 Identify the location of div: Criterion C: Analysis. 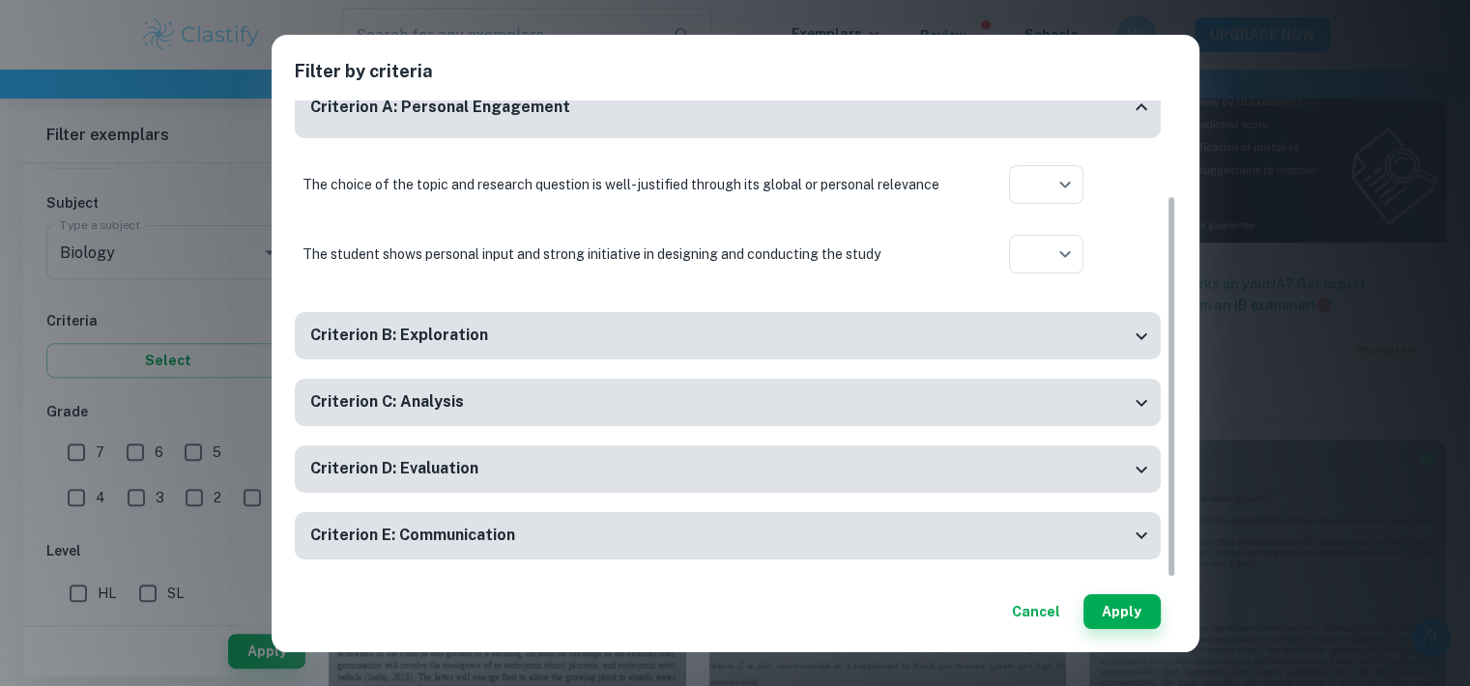
(728, 402).